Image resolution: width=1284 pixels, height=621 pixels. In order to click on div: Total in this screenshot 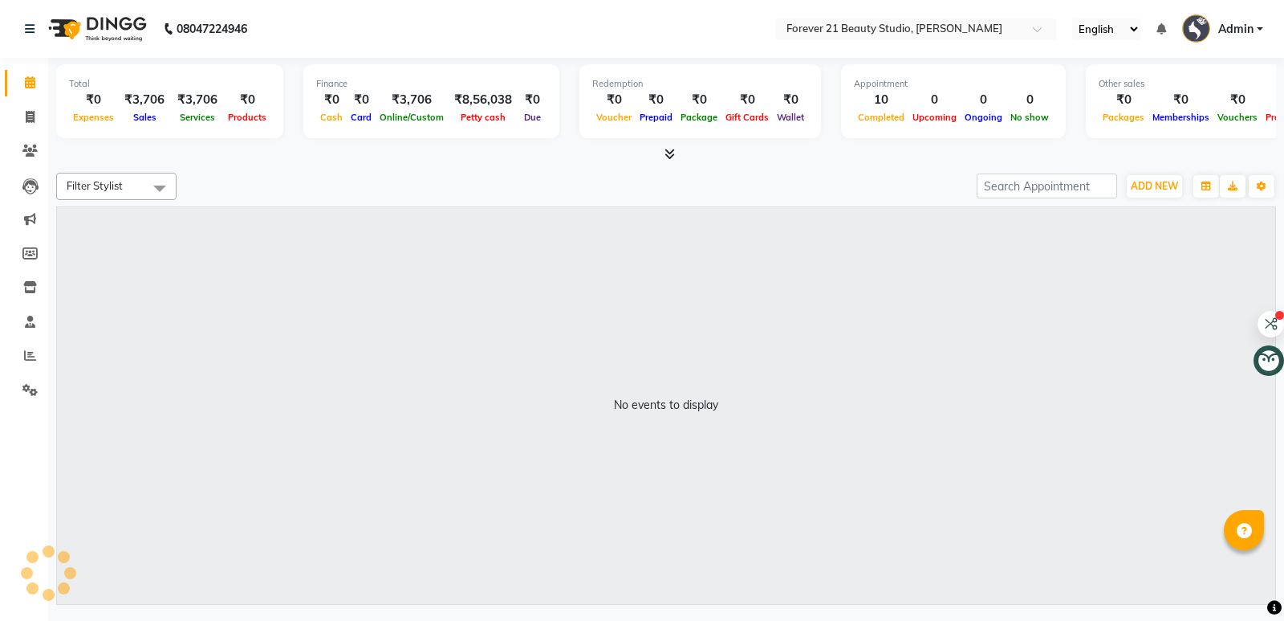, I will do `click(169, 83)`.